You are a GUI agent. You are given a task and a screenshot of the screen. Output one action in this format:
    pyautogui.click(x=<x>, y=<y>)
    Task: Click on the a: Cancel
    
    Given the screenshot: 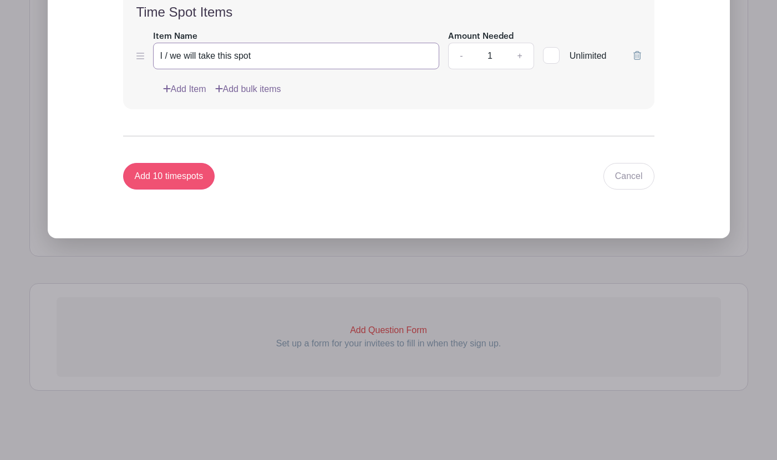 What is the action you would take?
    pyautogui.click(x=629, y=176)
    